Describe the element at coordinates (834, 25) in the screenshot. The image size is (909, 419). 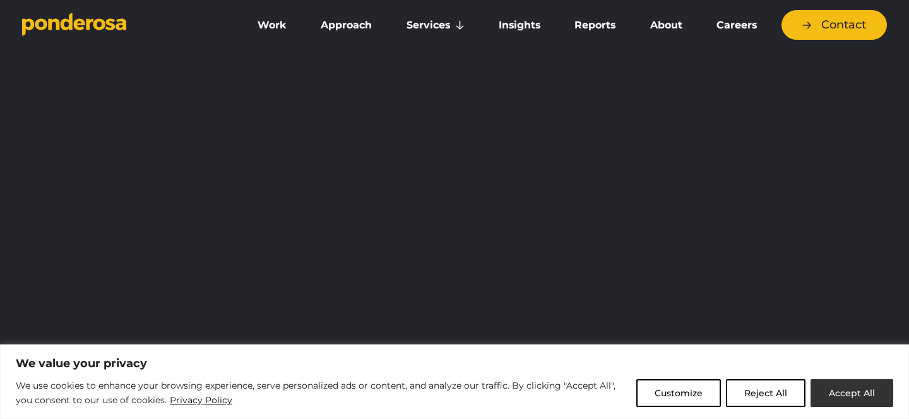
I see `a: Contact` at that location.